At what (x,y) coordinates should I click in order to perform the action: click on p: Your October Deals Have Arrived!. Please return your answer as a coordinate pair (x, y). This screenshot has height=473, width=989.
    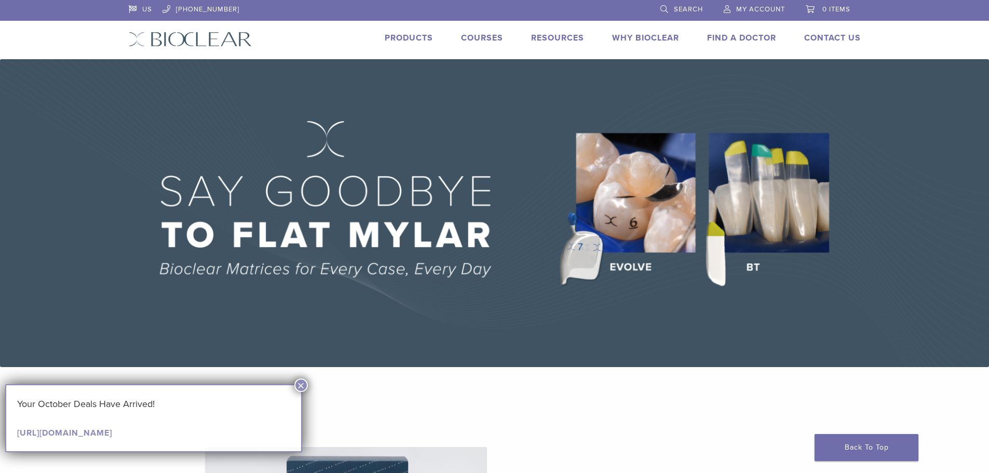
    Looking at the image, I should click on (154, 404).